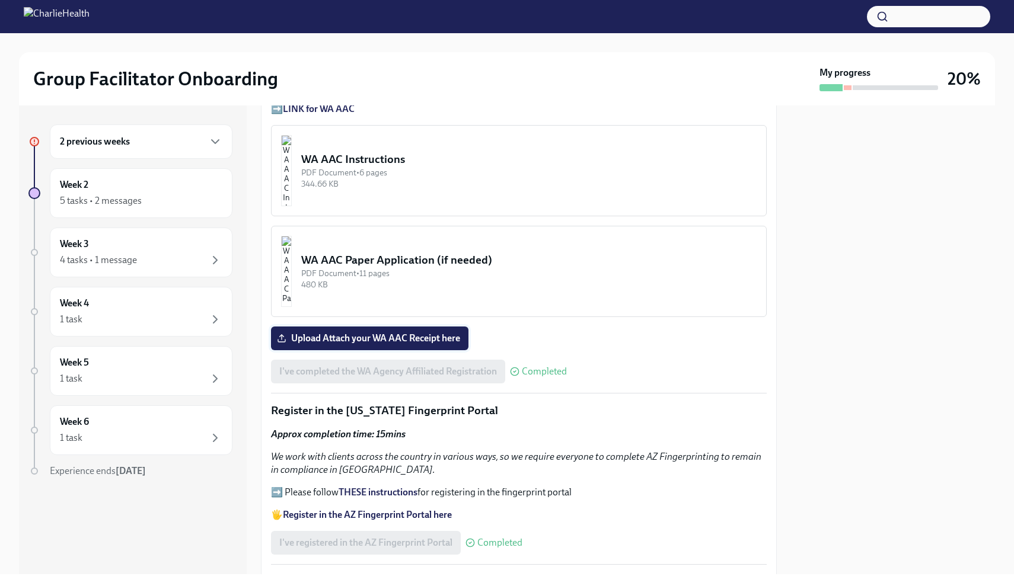 The width and height of the screenshot is (1014, 586). Describe the element at coordinates (74, 363) in the screenshot. I see `h6: Week 5` at that location.